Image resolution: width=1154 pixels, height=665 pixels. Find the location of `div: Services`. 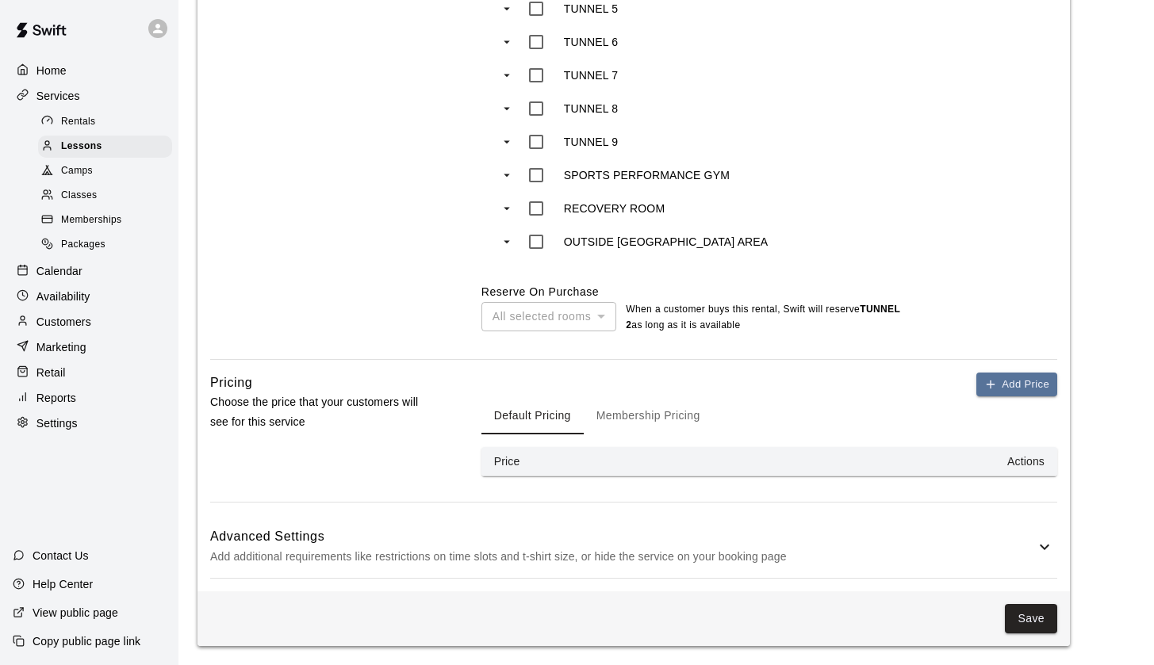

div: Services is located at coordinates (89, 96).